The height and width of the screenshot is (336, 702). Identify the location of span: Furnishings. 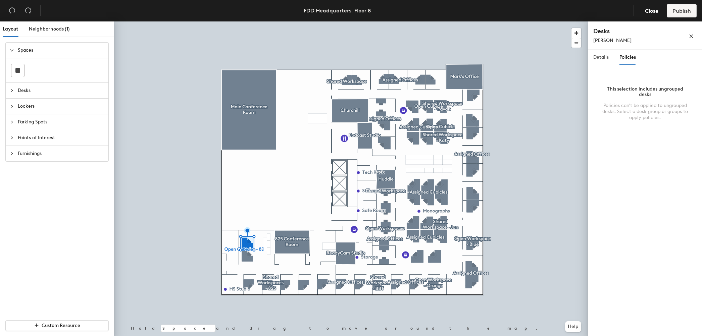
(61, 154).